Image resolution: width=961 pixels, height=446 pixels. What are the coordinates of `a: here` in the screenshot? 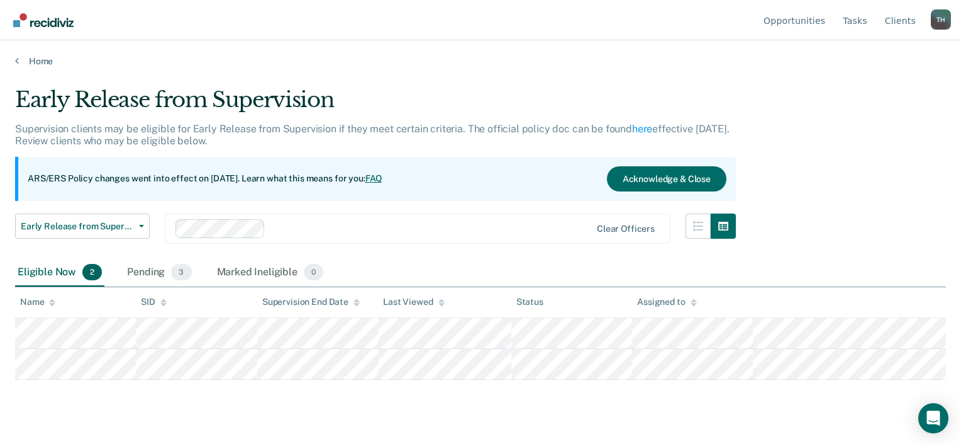 It's located at (642, 128).